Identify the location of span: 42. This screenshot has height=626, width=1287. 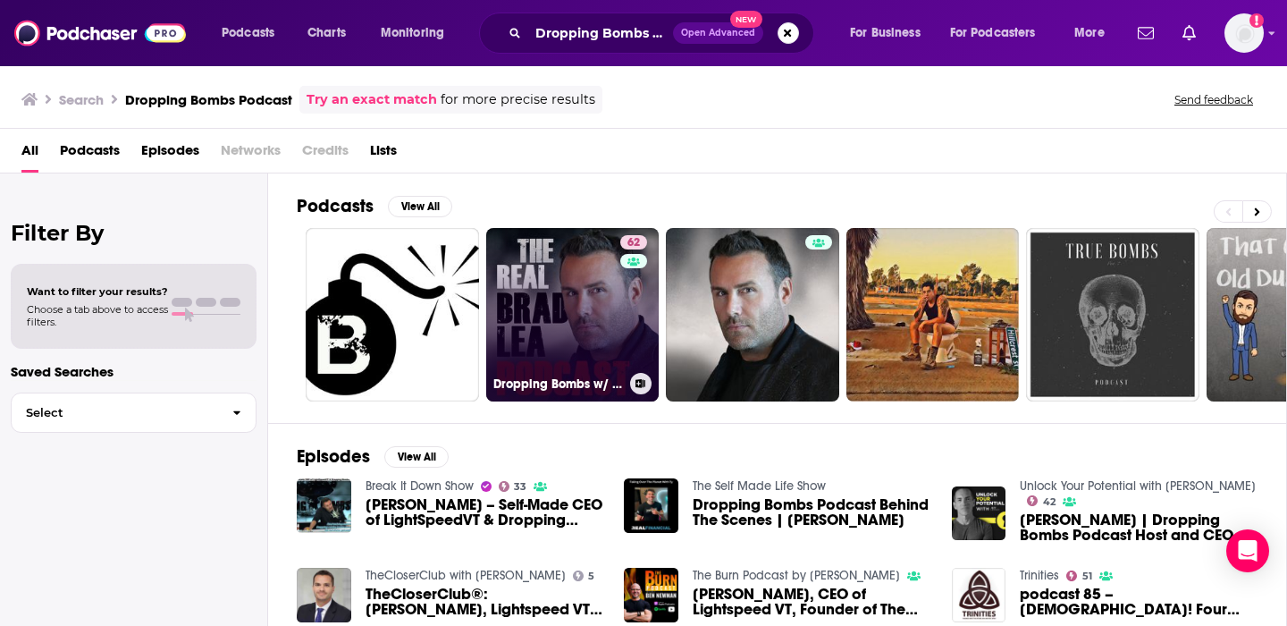
(1050, 502).